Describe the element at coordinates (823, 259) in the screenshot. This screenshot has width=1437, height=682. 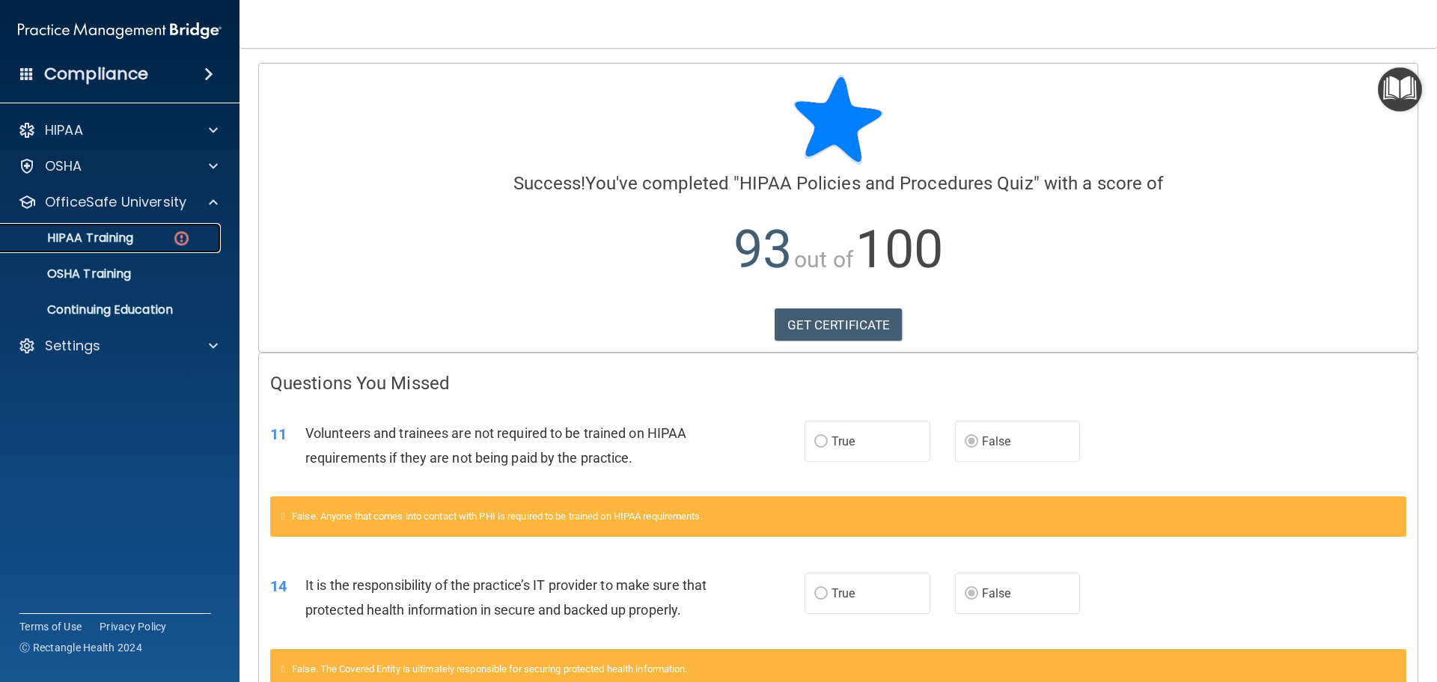
I see `span: out of` at that location.